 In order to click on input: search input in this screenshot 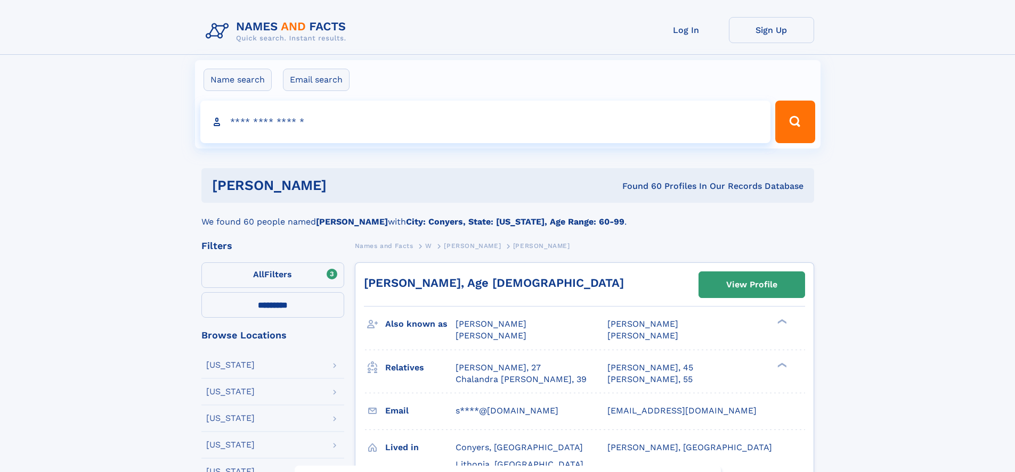, I will do `click(485, 122)`.